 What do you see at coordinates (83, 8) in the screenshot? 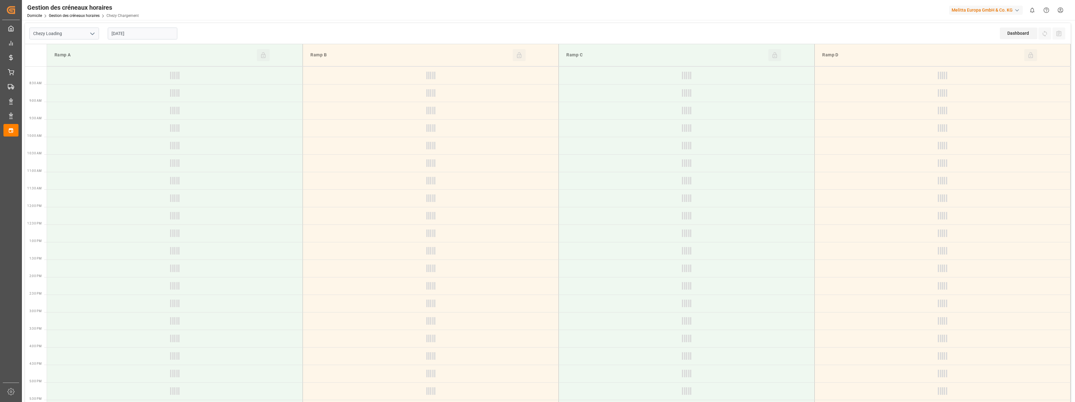
I see `div: Gestion des créneaux horaires` at bounding box center [83, 8].